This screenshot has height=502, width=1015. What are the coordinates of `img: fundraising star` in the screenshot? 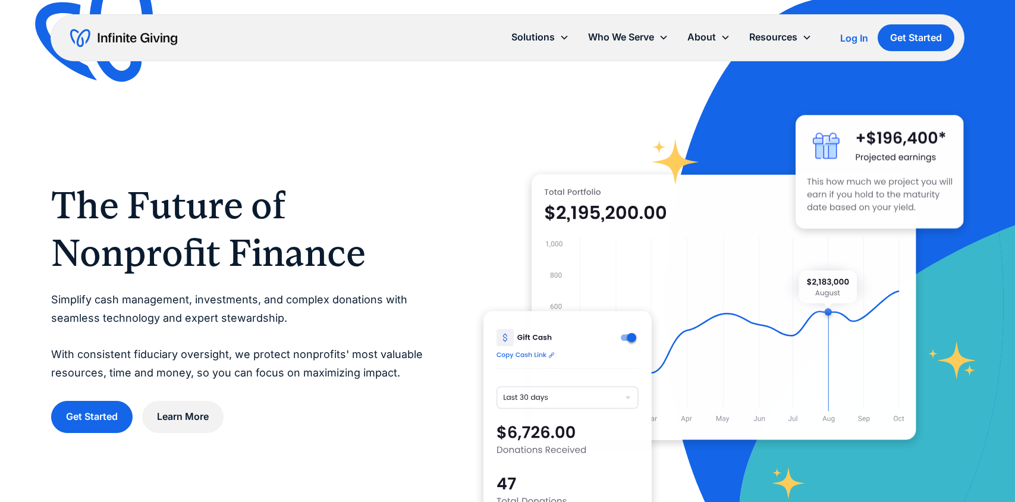 It's located at (952, 360).